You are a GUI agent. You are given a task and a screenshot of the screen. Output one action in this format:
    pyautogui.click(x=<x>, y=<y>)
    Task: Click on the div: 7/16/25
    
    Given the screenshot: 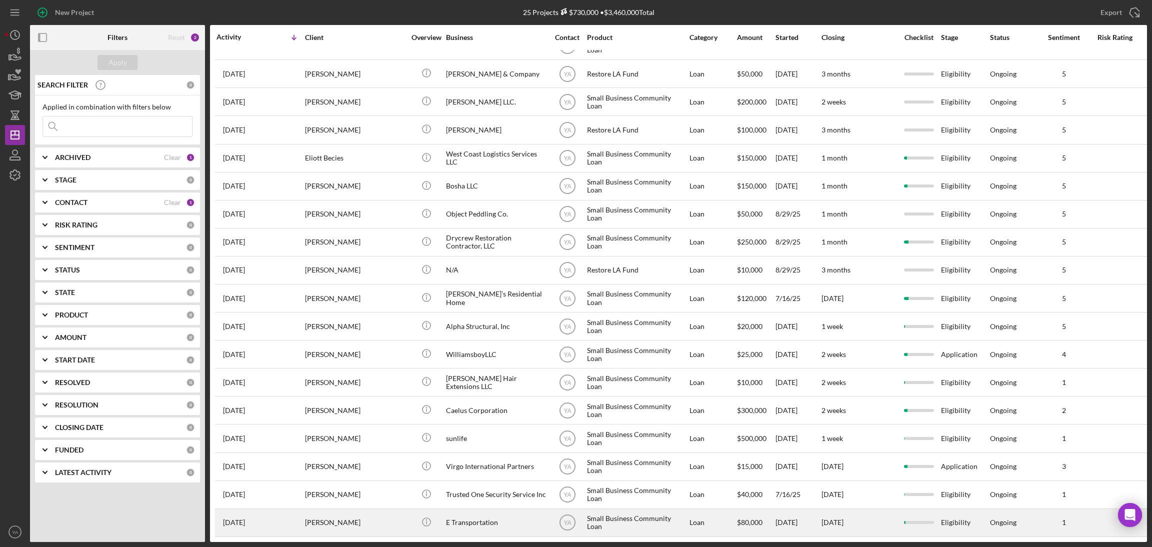 What is the action you would take?
    pyautogui.click(x=798, y=494)
    